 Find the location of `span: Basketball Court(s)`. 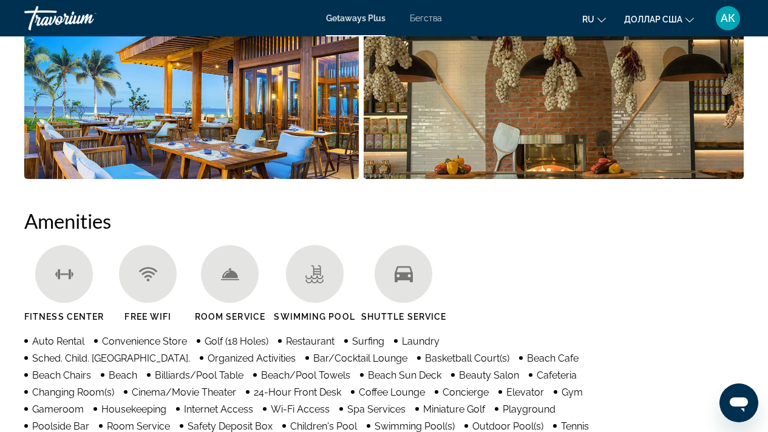

span: Basketball Court(s) is located at coordinates (467, 358).